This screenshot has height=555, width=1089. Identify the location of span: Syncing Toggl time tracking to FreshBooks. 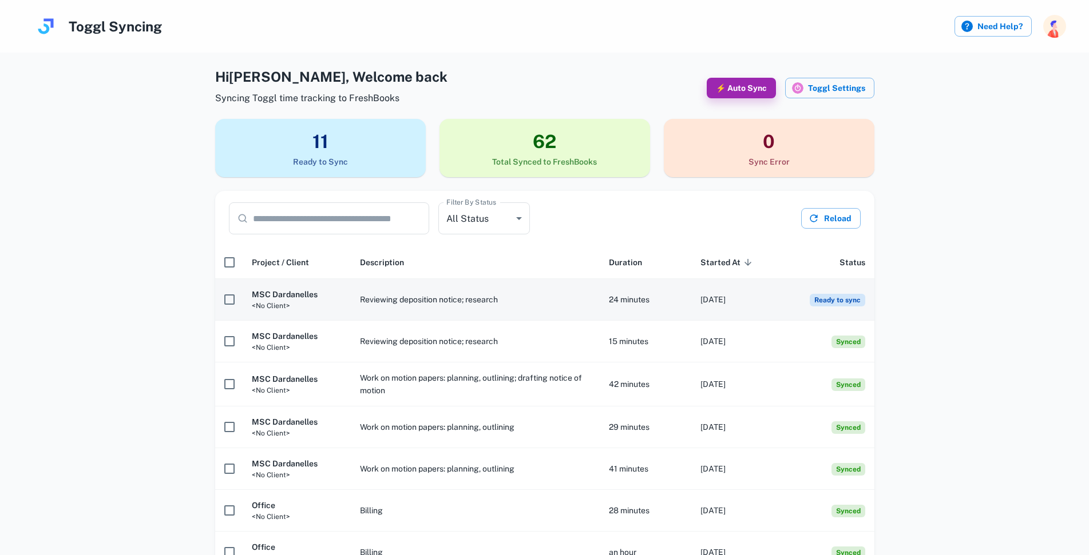
(331, 98).